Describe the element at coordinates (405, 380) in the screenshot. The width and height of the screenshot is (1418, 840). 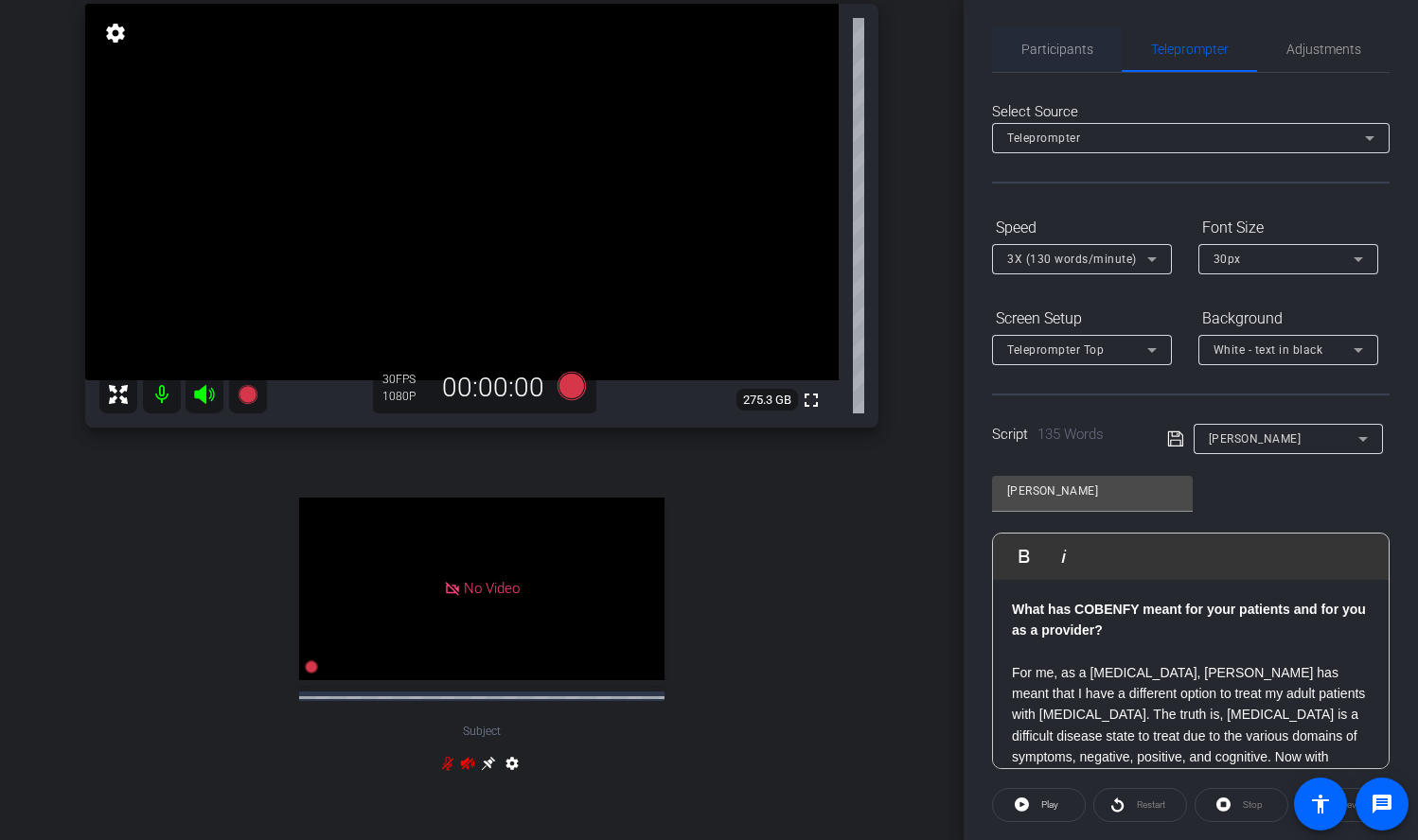
I see `span: FPS` at that location.